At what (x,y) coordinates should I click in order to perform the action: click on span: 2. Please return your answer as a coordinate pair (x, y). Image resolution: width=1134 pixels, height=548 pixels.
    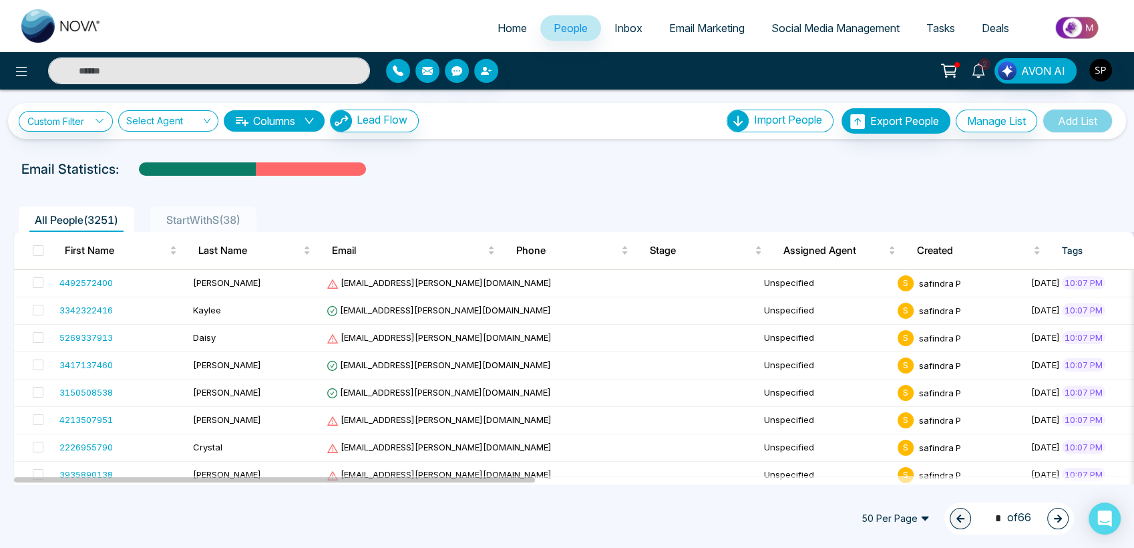
    Looking at the image, I should click on (984, 64).